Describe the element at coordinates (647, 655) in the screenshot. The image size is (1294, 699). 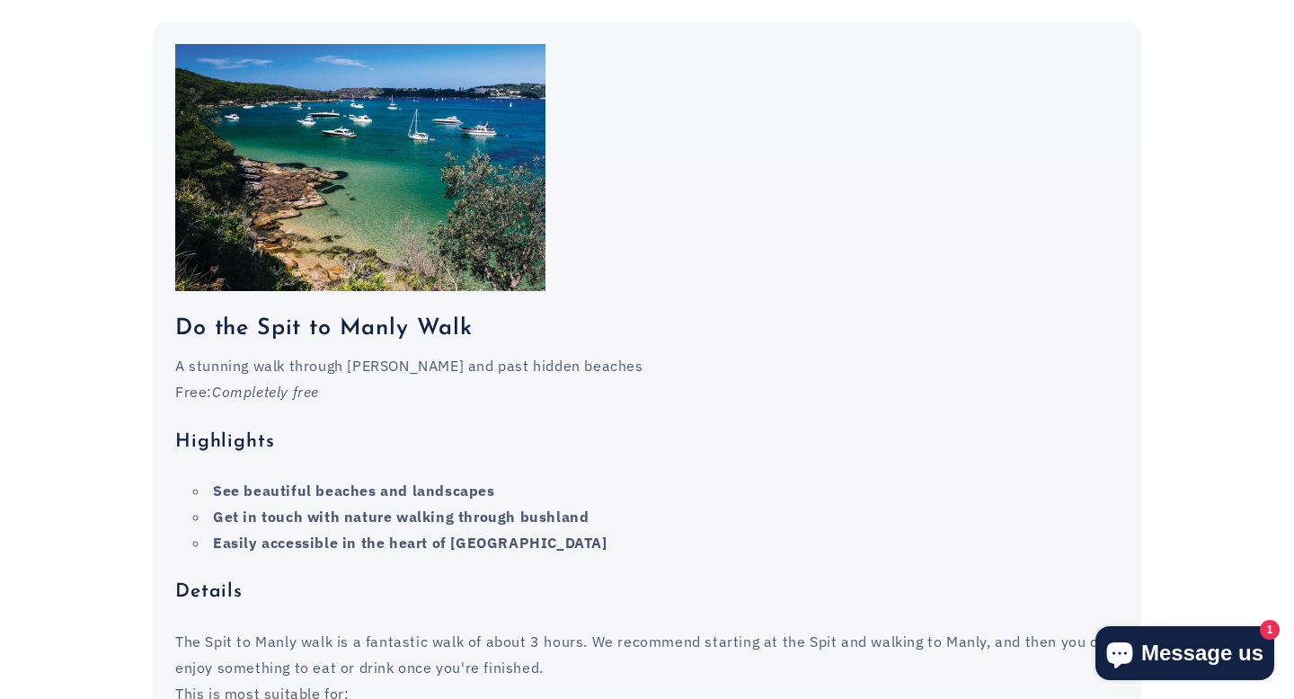
I see `p: The Spit to Manly walk is a fantastic walk of about 3 hours. We recommend starting at the Spit an...` at that location.